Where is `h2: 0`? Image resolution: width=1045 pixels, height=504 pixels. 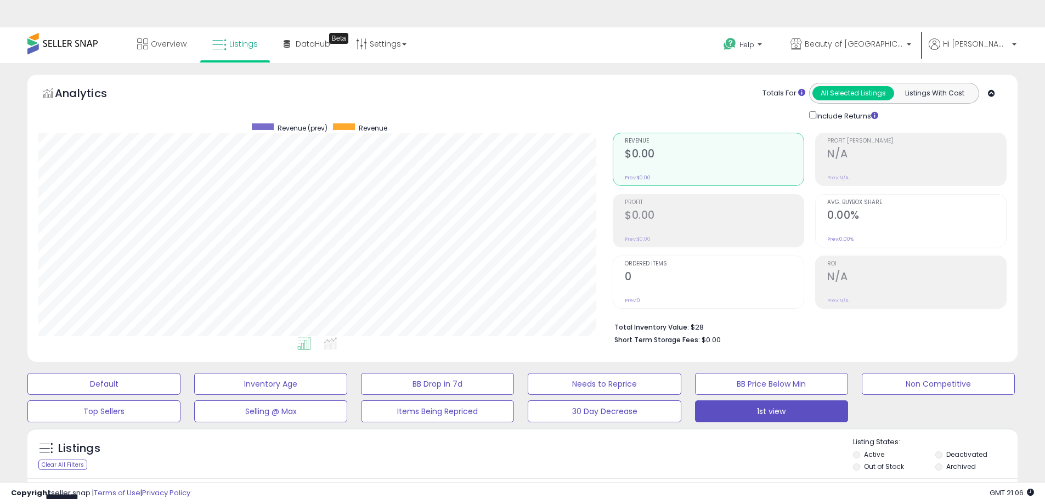 h2: 0 is located at coordinates (714, 278).